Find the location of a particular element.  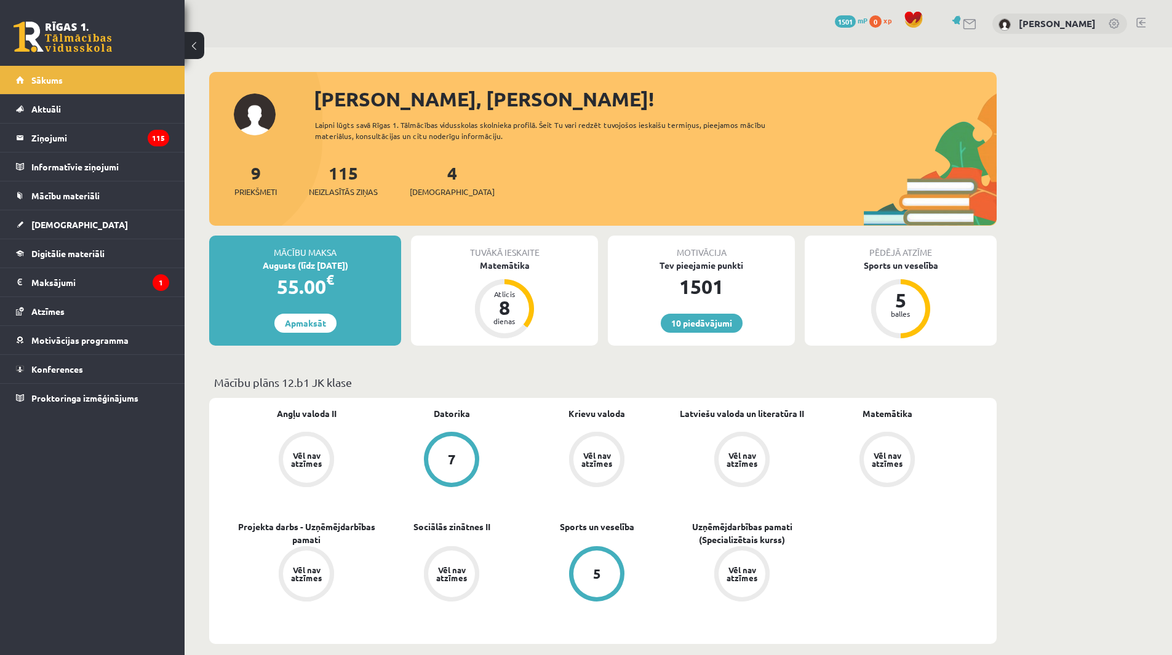

span: mP is located at coordinates (863, 20).